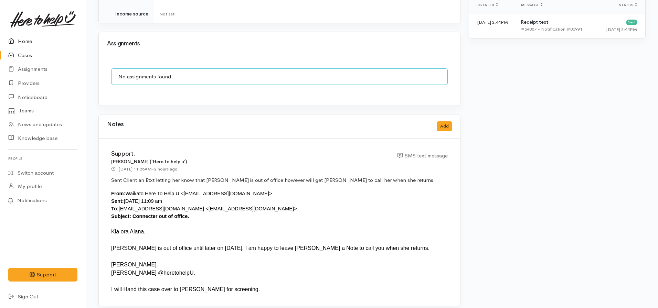  I want to click on h6: Profile, so click(43, 159).